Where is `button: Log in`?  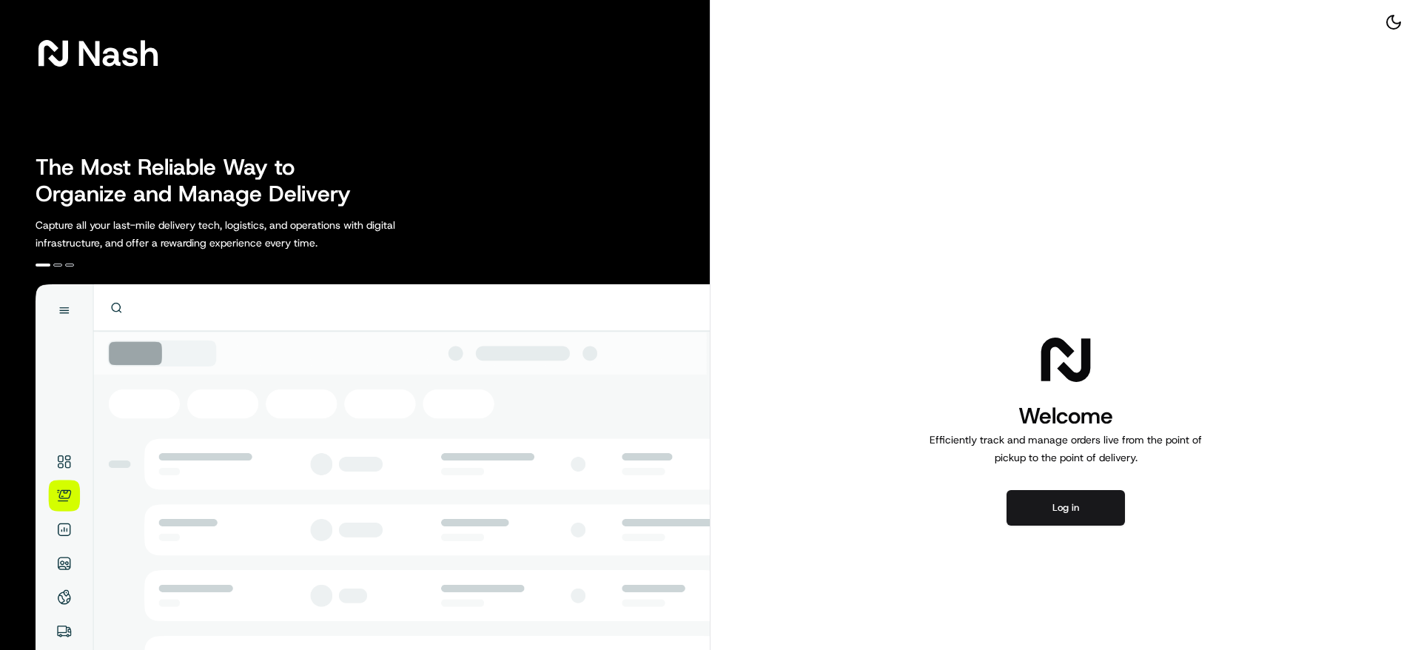 button: Log in is located at coordinates (1066, 508).